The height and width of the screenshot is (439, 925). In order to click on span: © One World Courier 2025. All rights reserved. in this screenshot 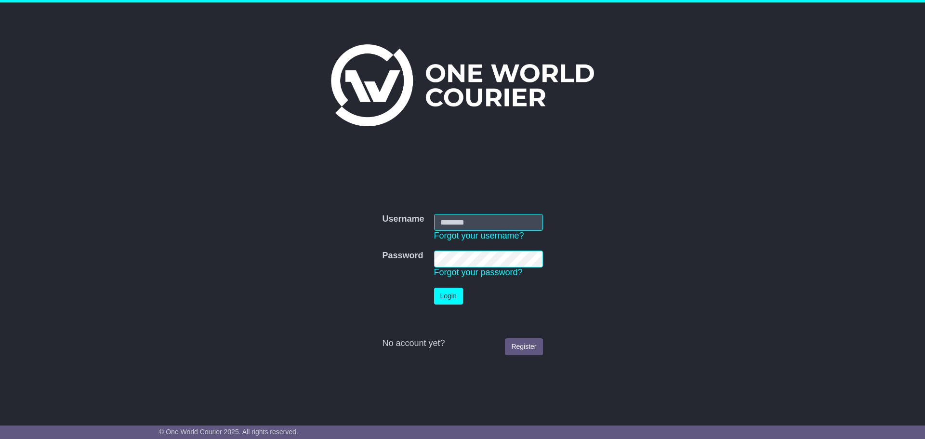, I will do `click(228, 432)`.